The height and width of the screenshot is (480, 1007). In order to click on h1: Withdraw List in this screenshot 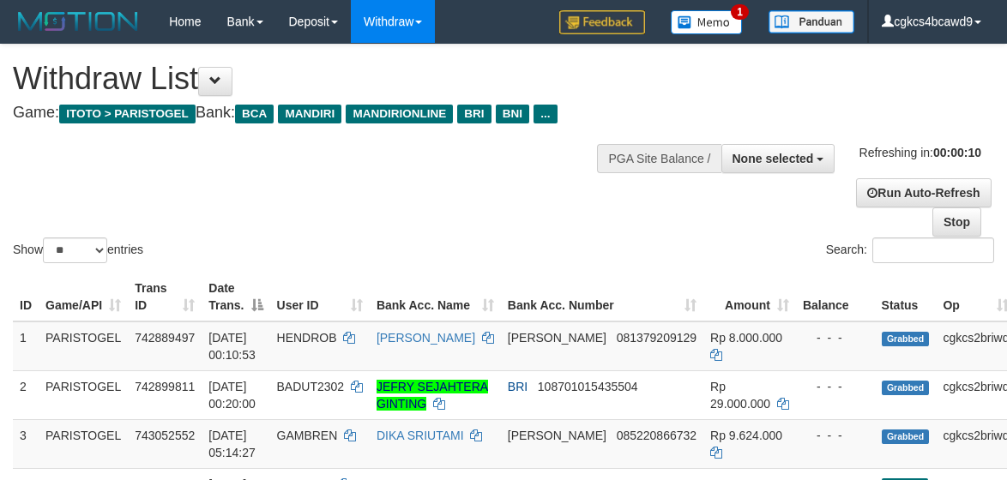, I will do `click(334, 79)`.